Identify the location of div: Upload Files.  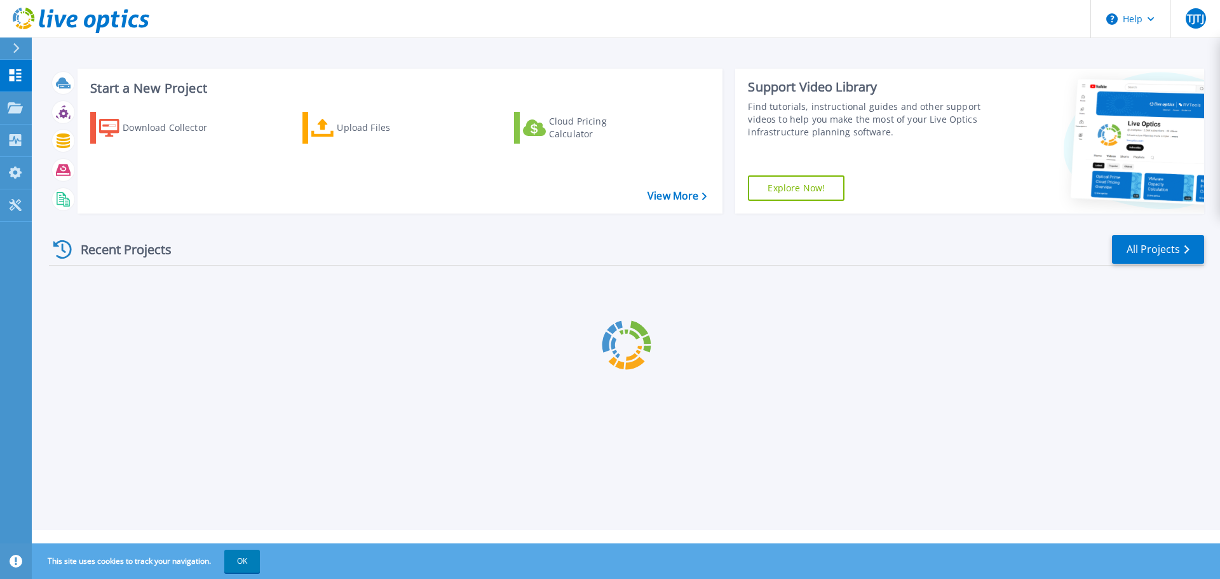
(388, 128).